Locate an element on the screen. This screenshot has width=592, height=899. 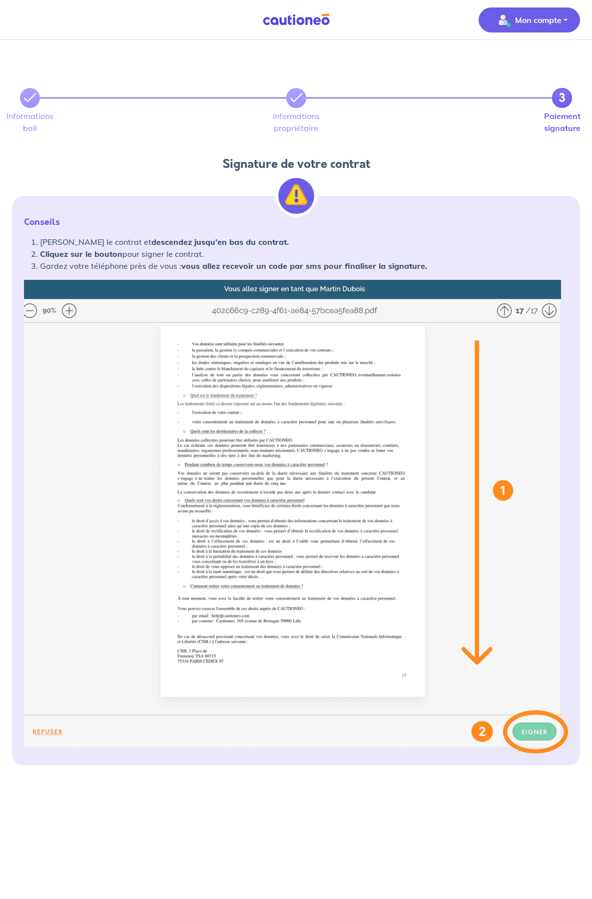
h4: Signature de votre contrat is located at coordinates (296, 164).